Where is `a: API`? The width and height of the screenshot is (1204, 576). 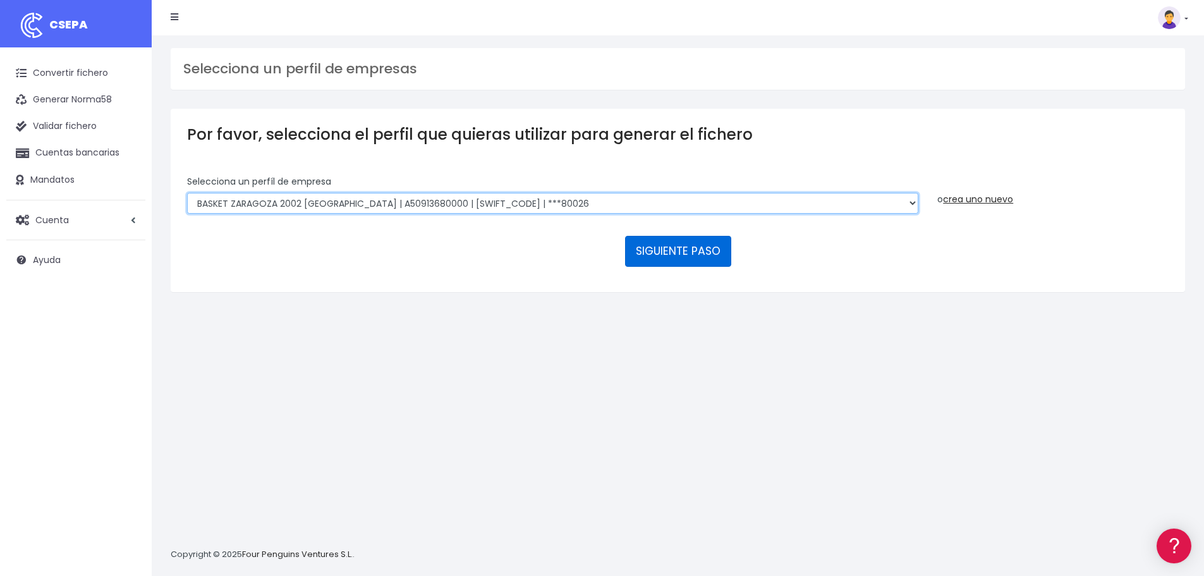 a: API is located at coordinates (126, 333).